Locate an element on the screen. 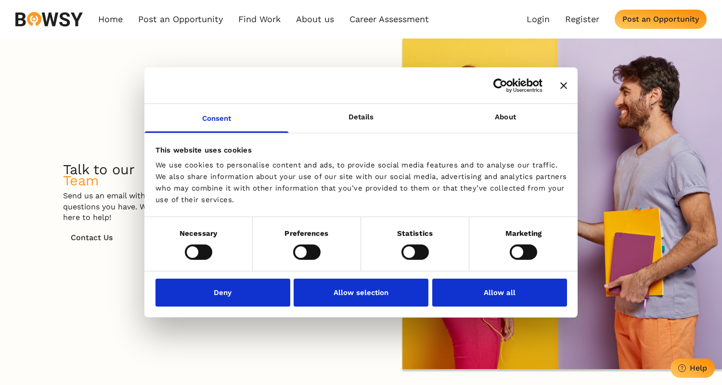  a: Consent is located at coordinates (217, 118).